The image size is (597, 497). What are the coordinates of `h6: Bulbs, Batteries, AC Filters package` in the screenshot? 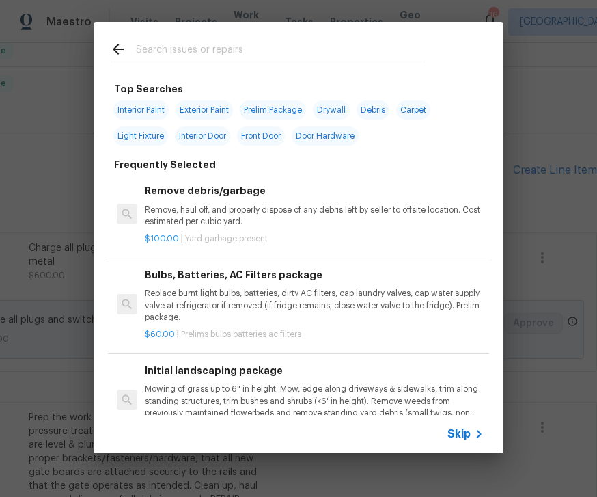 It's located at (314, 275).